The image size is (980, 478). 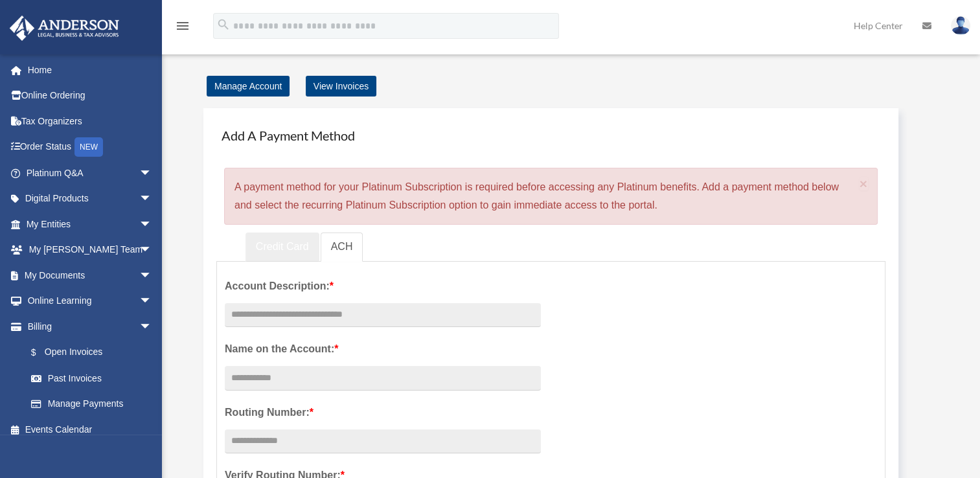 I want to click on a: Platinum Q&Aarrow_drop_down, so click(x=90, y=173).